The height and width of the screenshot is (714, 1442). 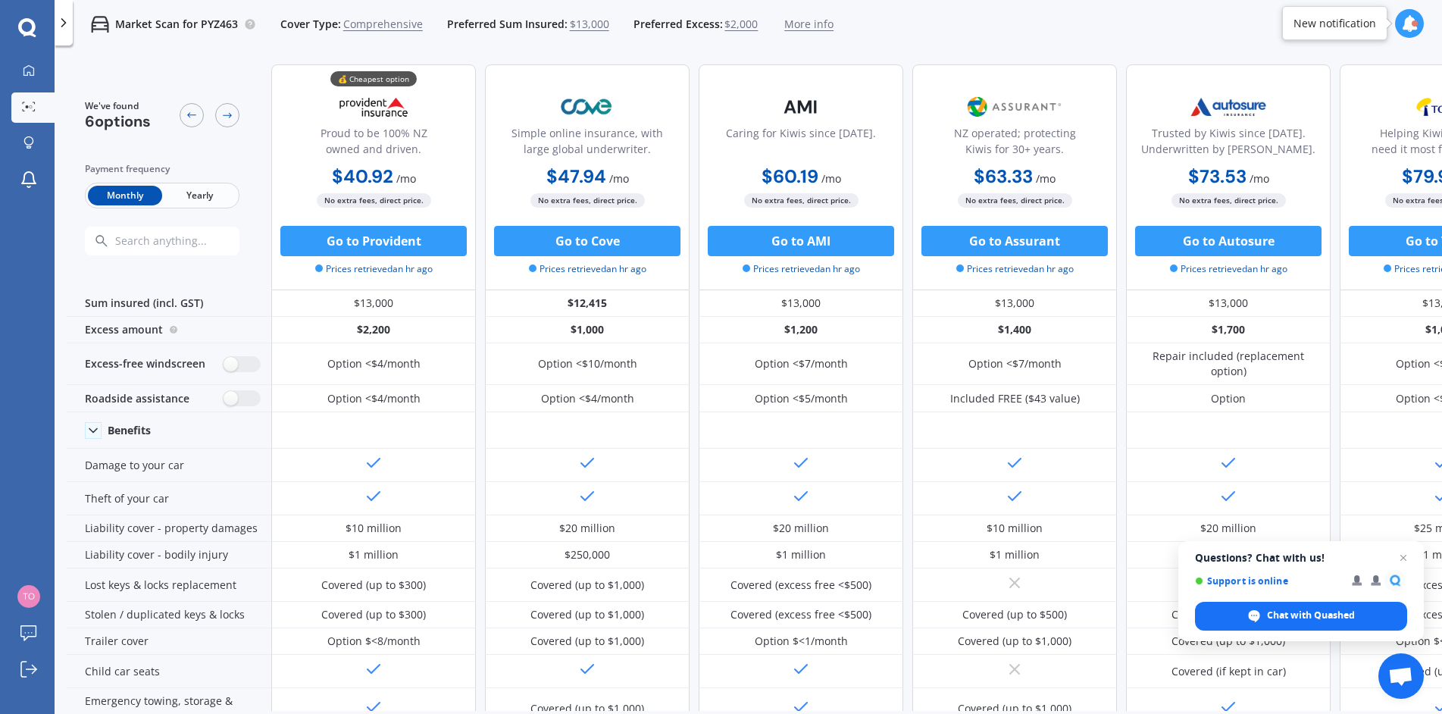 I want to click on img: car.f15378c7a67c060ca3f3.svg, so click(x=100, y=24).